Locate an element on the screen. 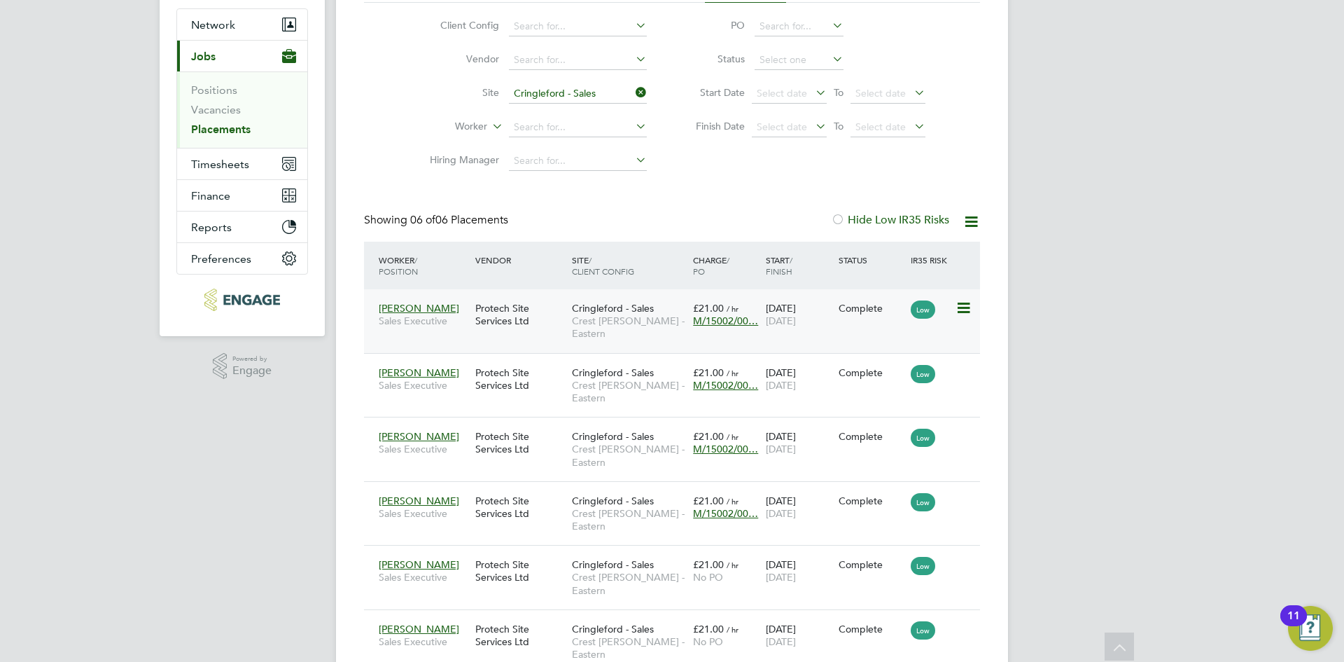  button: Jobs is located at coordinates (242, 56).